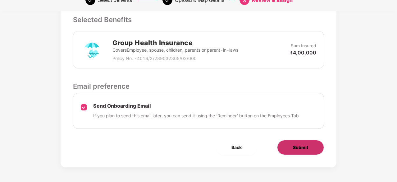  Describe the element at coordinates (92, 50) in the screenshot. I see `img: svg+xml;base64,PHN2ZyB4bWxucz0iaHR0cDovL3d3dy53My5vcmcvMjAwMC9zdmciIHdpZHRoPSI3MiIgaGVpZ2h0PSI3Mi...` at that location.